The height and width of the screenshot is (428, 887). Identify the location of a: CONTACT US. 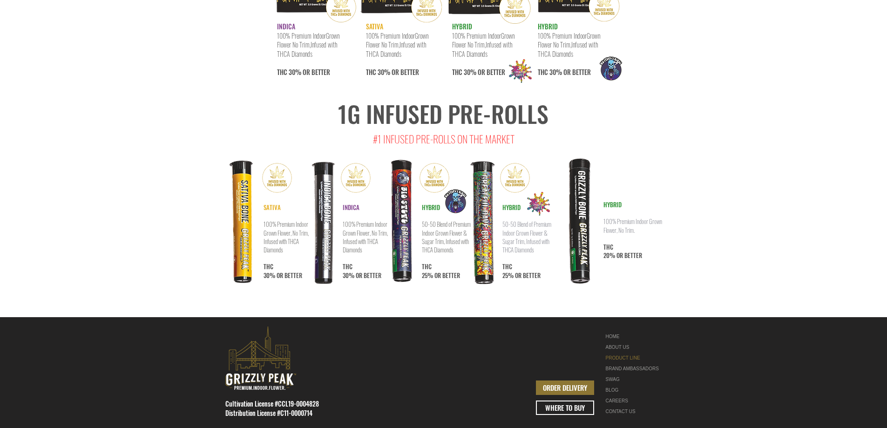
(635, 411).